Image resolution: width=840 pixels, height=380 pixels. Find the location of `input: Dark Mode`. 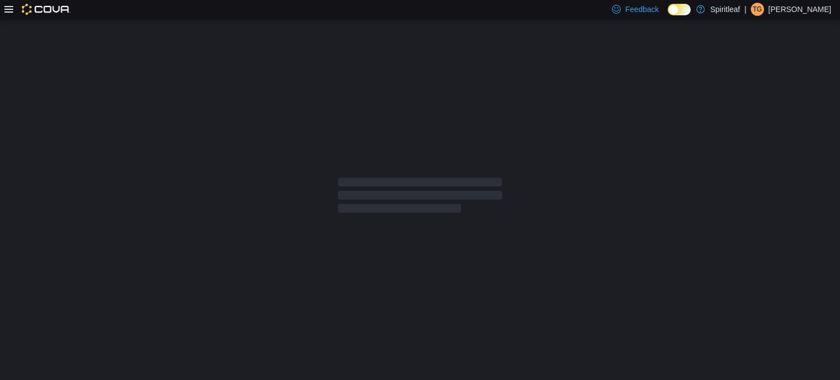

input: Dark Mode is located at coordinates (680, 9).